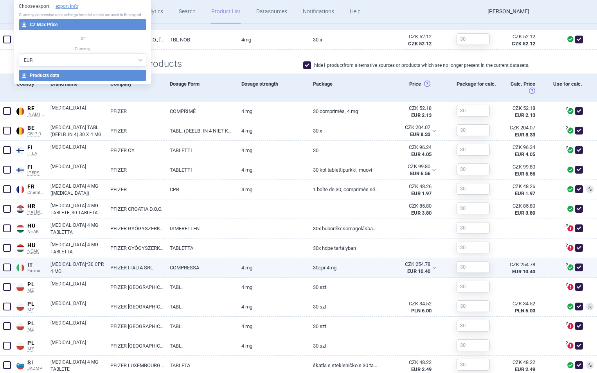  Describe the element at coordinates (20, 209) in the screenshot. I see `img: Croatia` at that location.